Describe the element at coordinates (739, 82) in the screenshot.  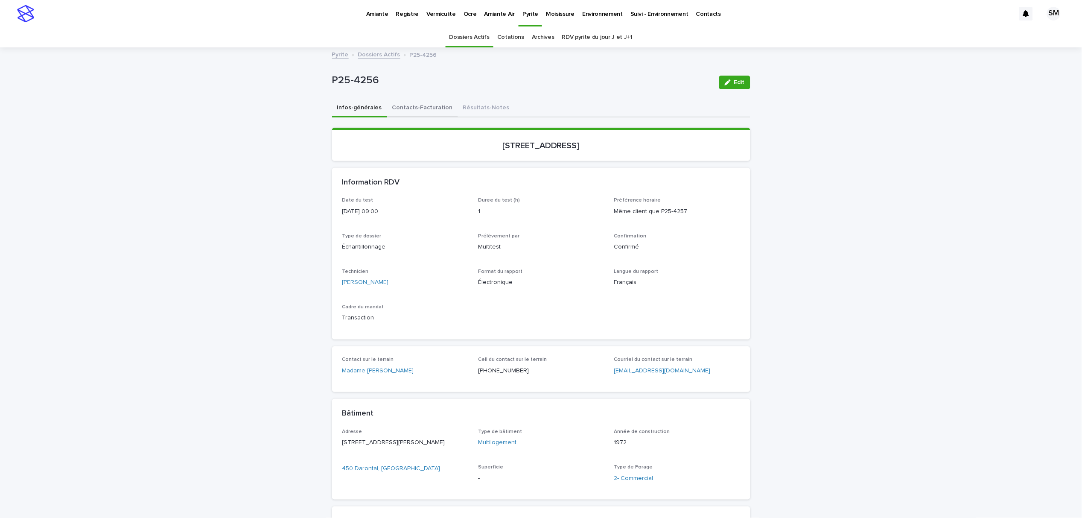
I see `span: Edit` at that location.